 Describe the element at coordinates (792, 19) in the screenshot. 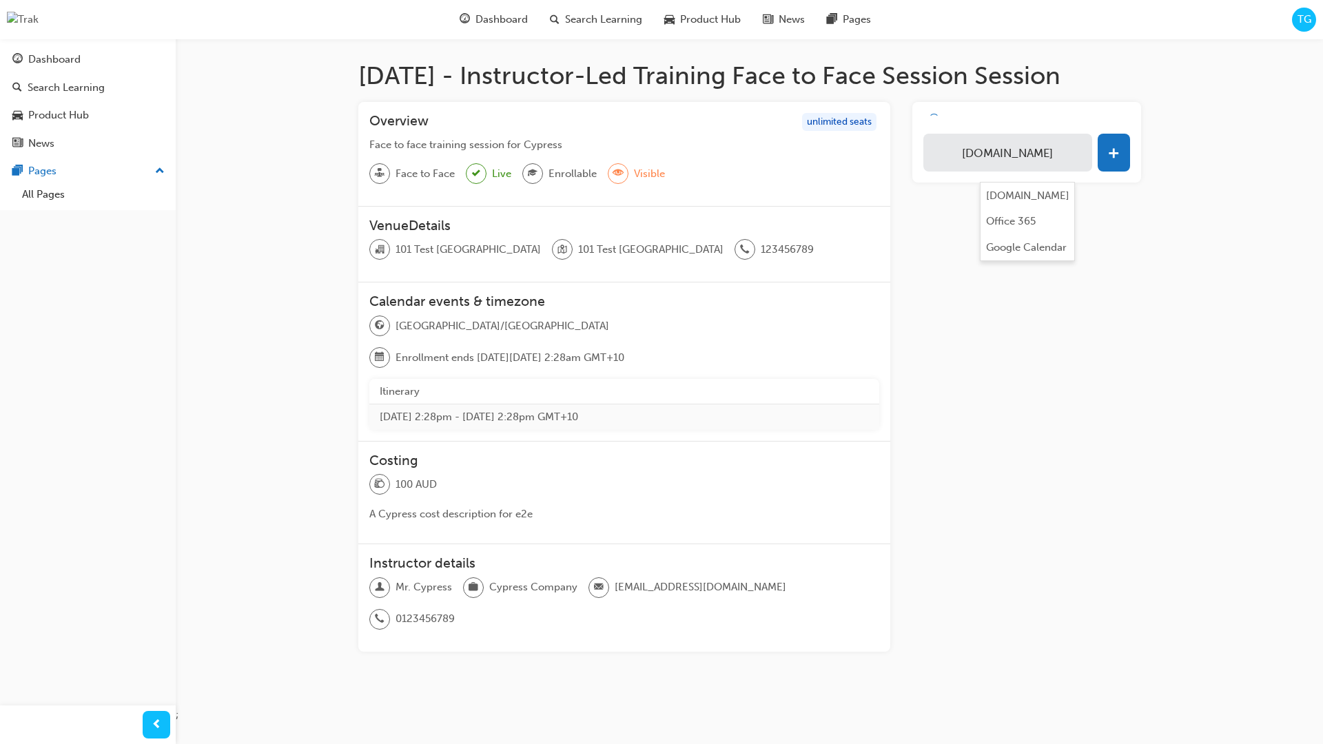

I see `span: News` at that location.